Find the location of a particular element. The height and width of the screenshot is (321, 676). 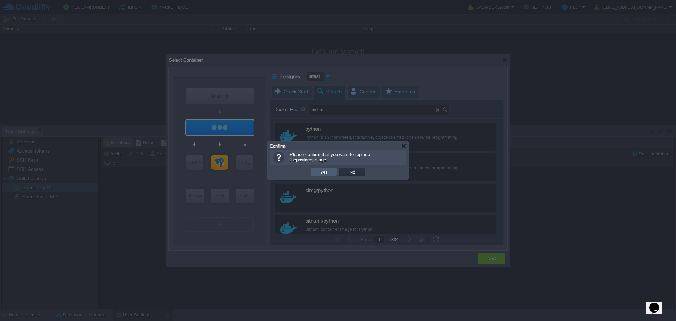

b: postgres is located at coordinates (305, 160).